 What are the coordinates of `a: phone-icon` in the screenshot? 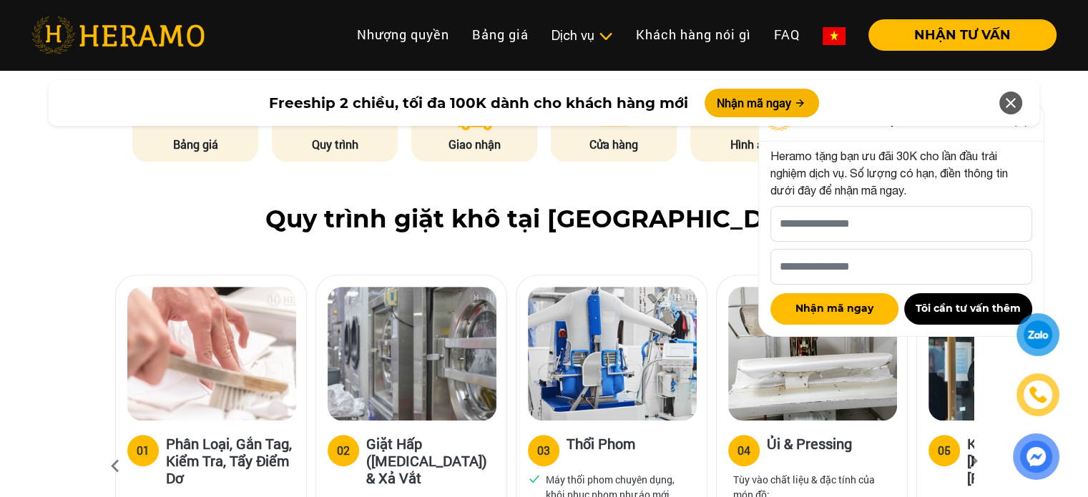 It's located at (1037, 394).